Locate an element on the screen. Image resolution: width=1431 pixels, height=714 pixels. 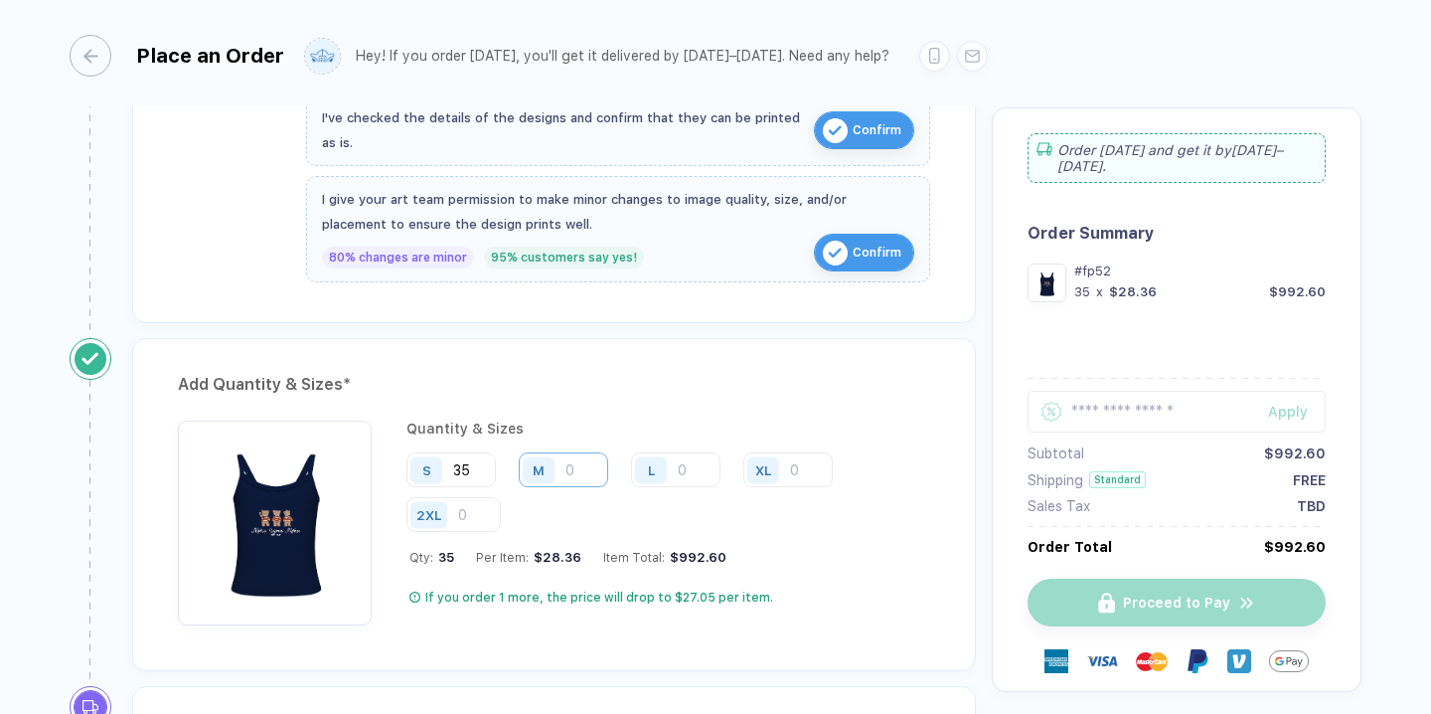
div: Apply is located at coordinates (1297, 411).